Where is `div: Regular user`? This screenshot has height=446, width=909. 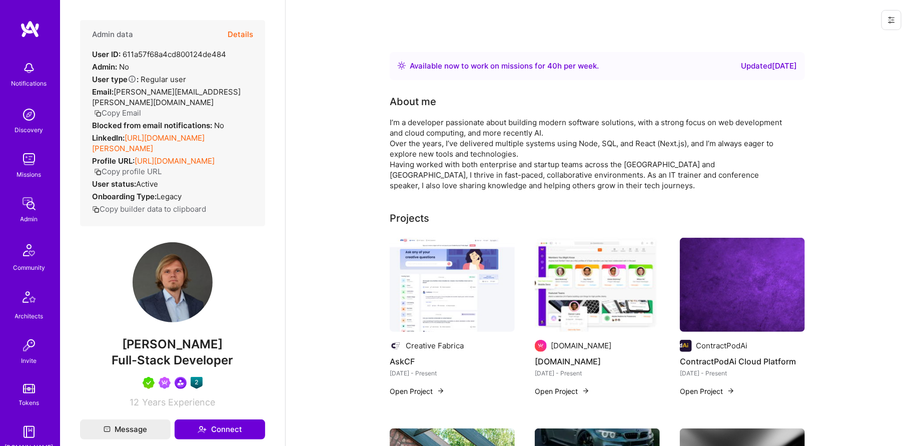
div: Regular user is located at coordinates (139, 79).